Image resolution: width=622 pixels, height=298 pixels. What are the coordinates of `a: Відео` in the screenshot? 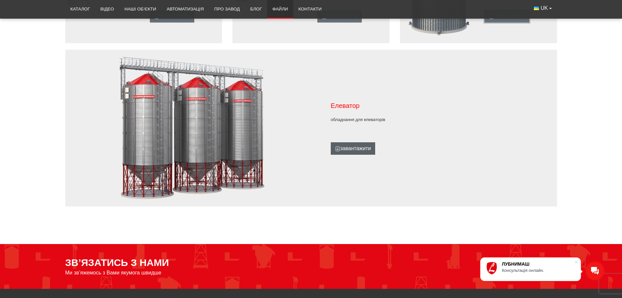 It's located at (107, 9).